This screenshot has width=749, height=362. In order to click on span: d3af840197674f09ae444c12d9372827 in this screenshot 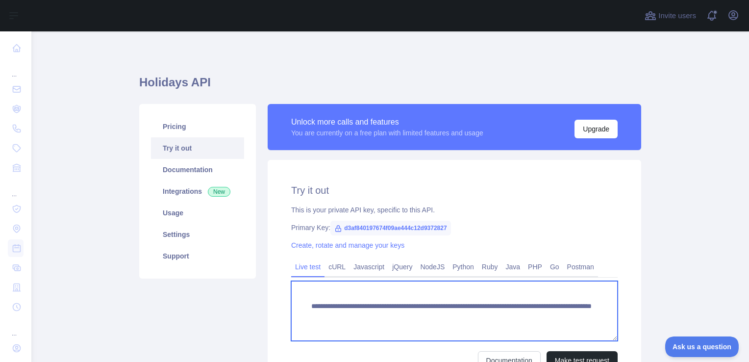, I will do `click(390, 228)`.